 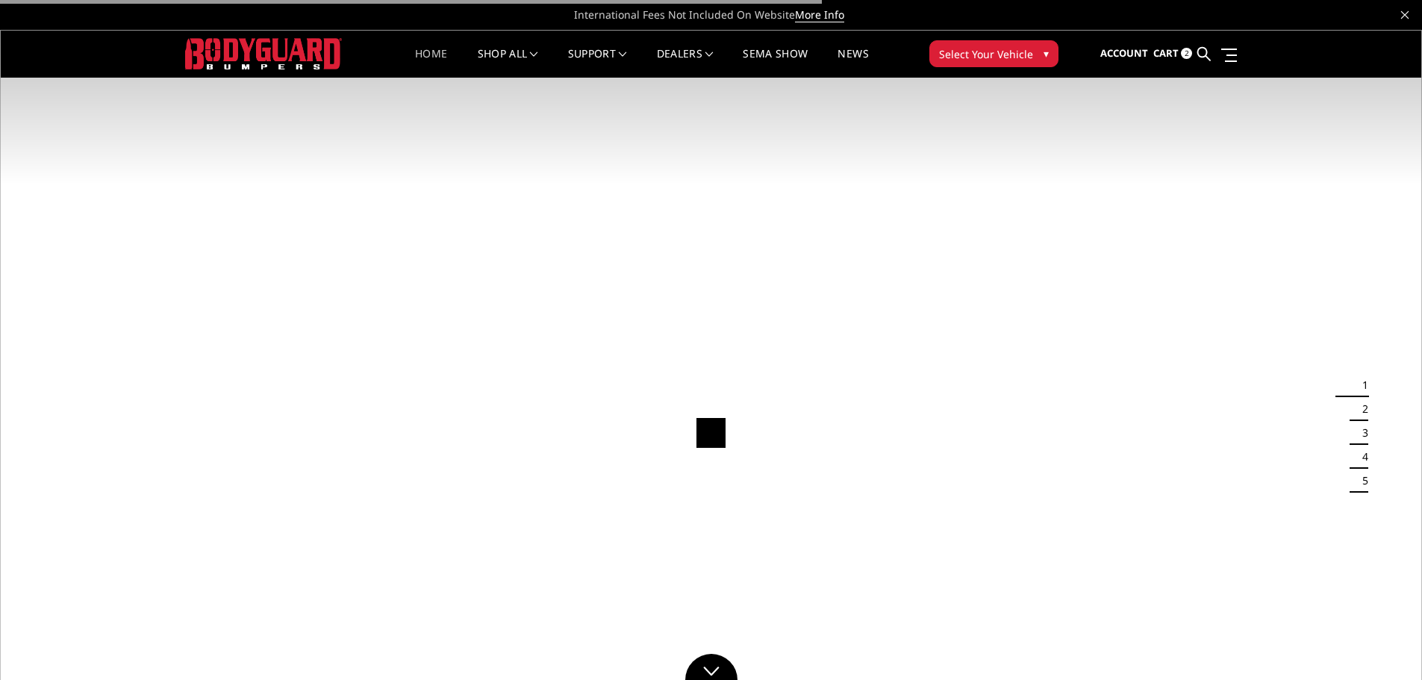 What do you see at coordinates (1385, 644) in the screenshot?
I see `div: Chat Widget` at bounding box center [1385, 644].